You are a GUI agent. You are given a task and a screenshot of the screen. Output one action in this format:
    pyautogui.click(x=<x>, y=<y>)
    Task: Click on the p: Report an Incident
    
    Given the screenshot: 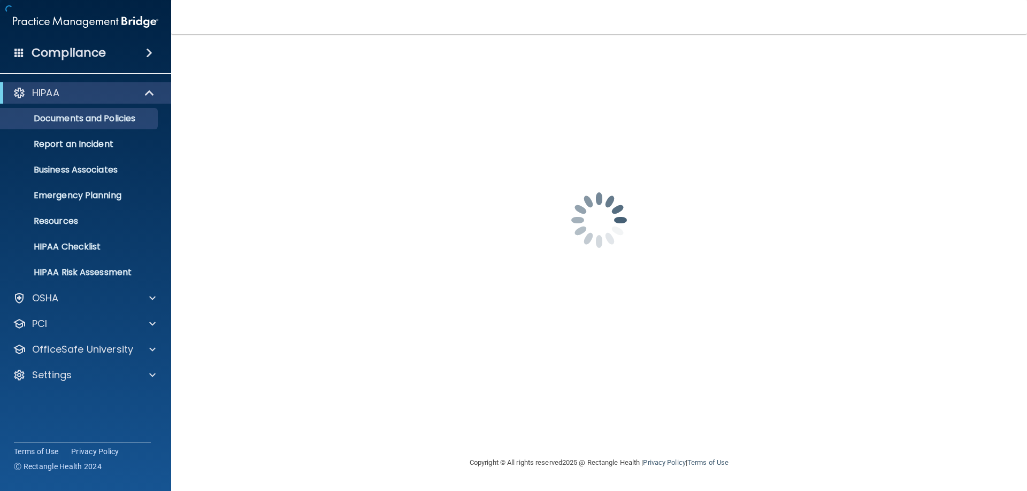 What is the action you would take?
    pyautogui.click(x=80, y=144)
    